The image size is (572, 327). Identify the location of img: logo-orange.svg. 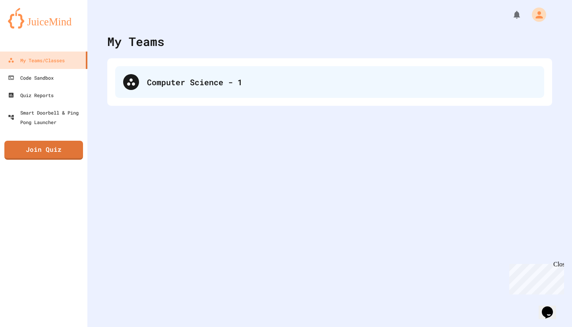
(44, 18).